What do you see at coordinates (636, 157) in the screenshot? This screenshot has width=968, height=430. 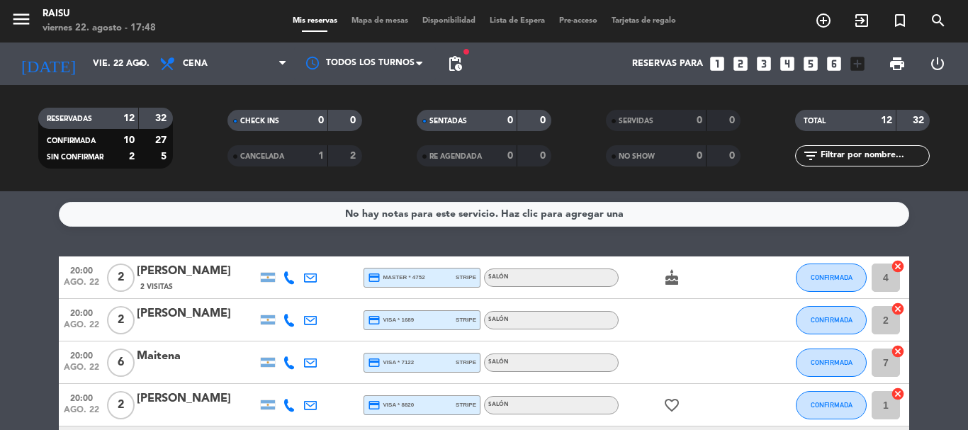 I see `span: NO SHOW` at bounding box center [636, 157].